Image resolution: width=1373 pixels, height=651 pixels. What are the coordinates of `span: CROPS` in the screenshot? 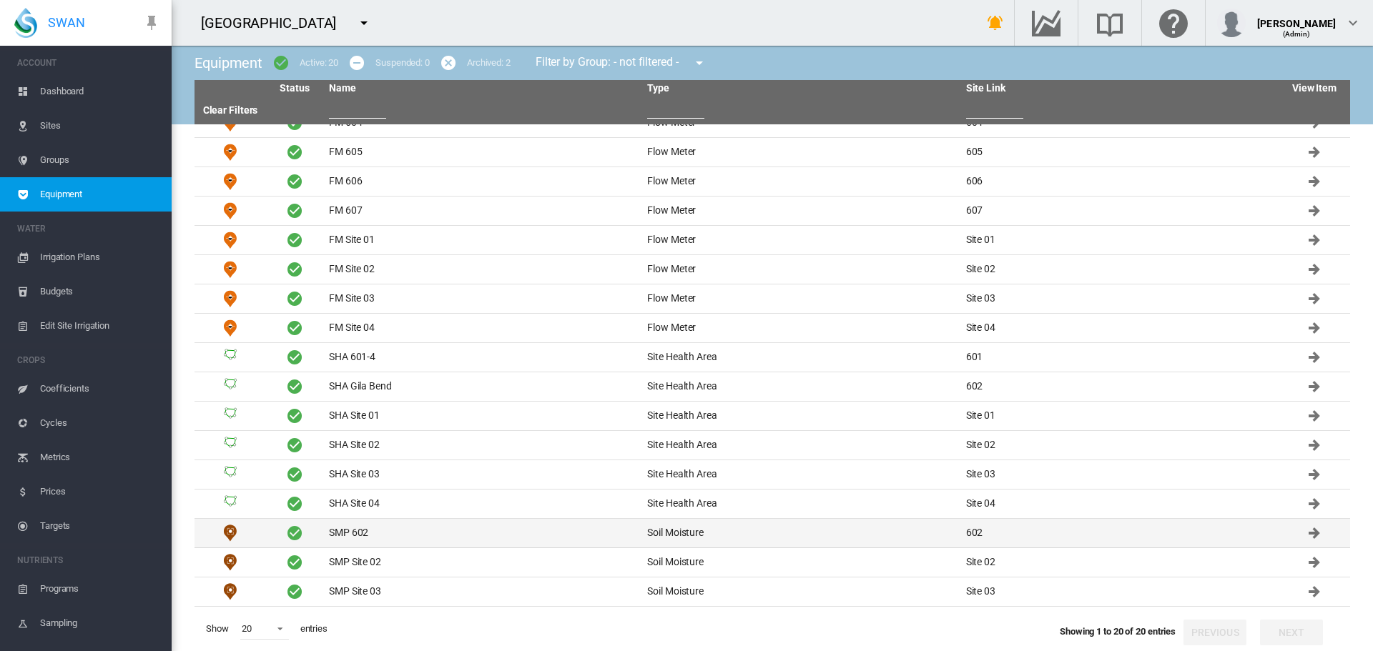 It's located at (89, 360).